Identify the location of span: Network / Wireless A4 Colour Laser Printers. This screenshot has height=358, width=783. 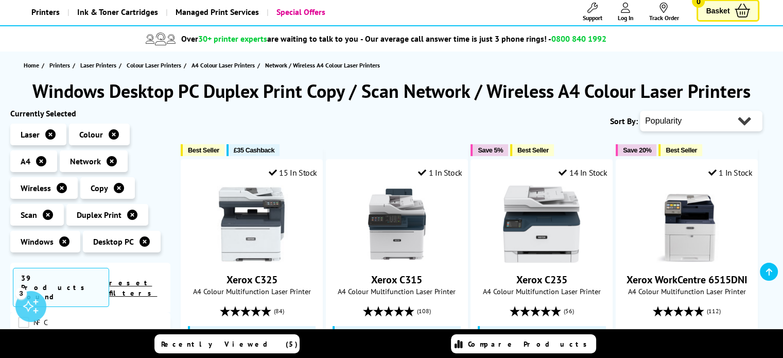
(322, 65).